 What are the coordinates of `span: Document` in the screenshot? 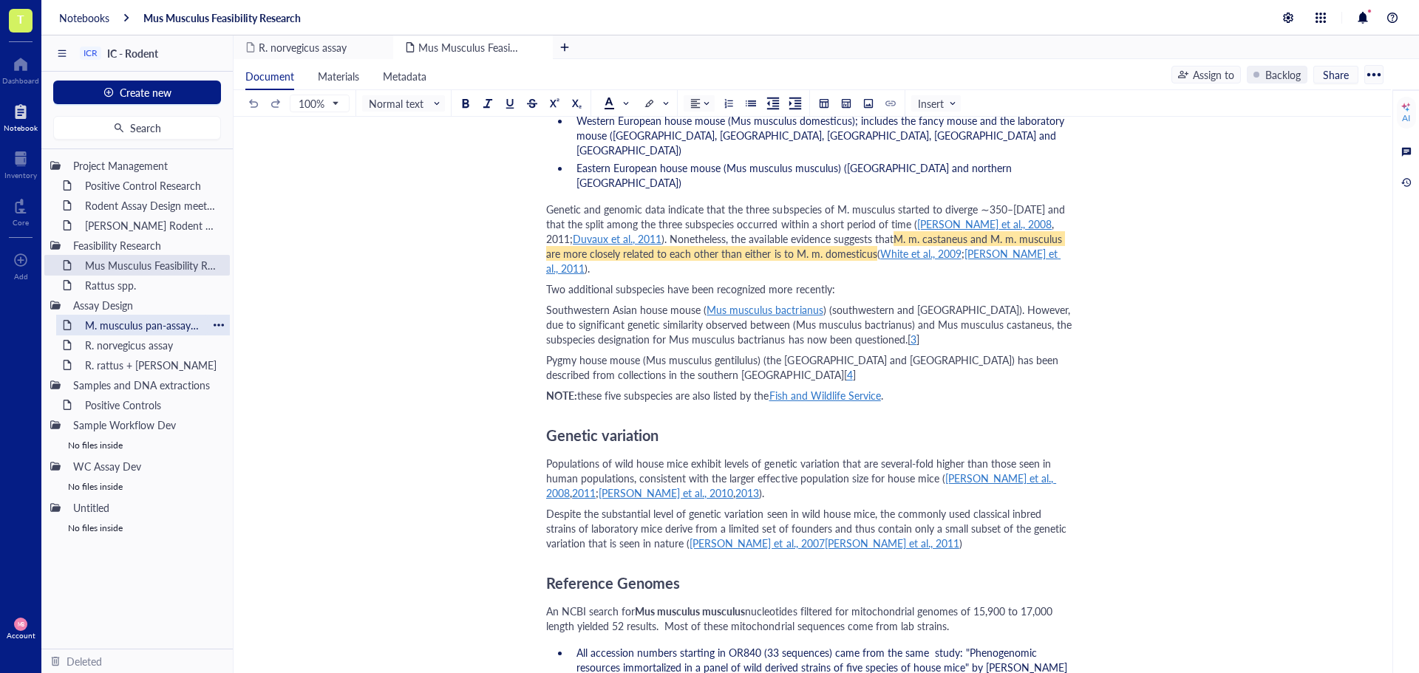 It's located at (270, 76).